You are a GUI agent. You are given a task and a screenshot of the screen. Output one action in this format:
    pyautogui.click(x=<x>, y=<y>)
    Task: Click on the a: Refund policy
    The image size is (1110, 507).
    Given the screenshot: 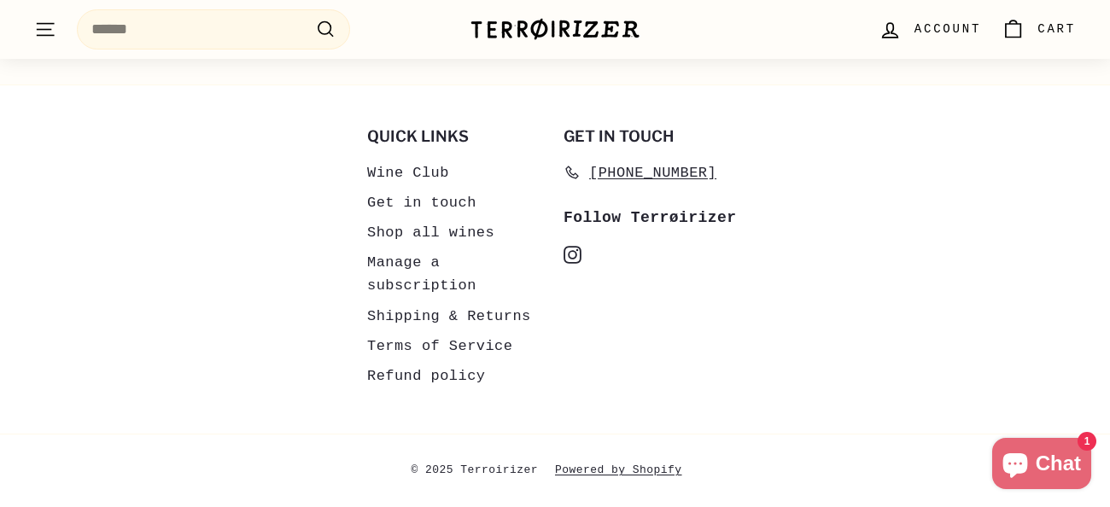 What is the action you would take?
    pyautogui.click(x=426, y=376)
    